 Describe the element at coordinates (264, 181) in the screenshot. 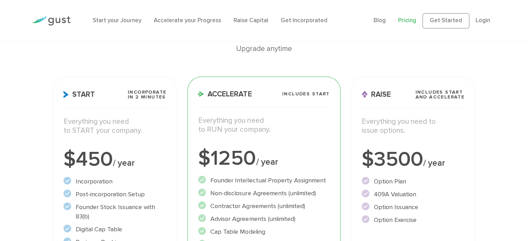

I see `li: Founder Intellectual Property Assignment` at that location.